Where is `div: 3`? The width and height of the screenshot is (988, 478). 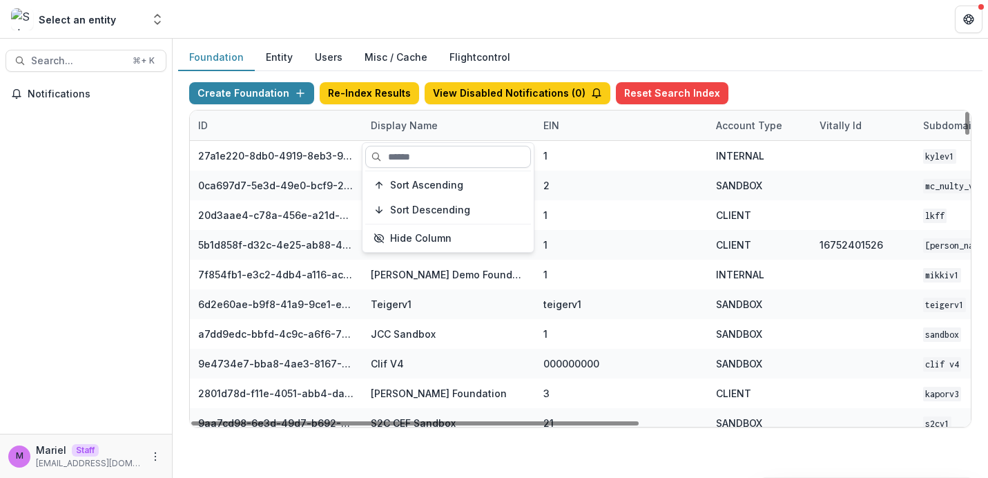
div: 3 is located at coordinates (546, 393).